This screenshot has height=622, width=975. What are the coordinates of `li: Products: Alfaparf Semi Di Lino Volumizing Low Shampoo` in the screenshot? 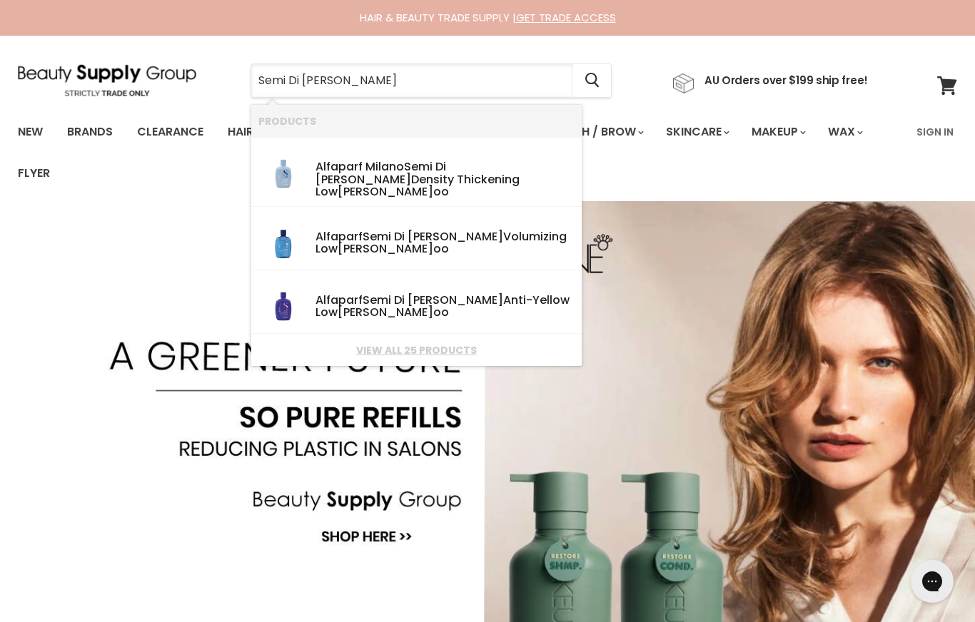 It's located at (416, 238).